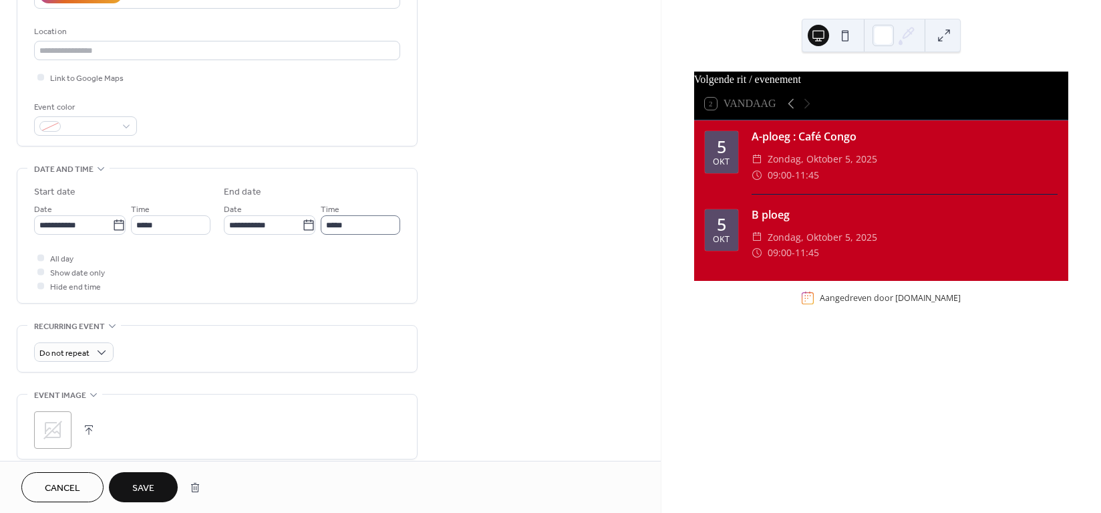 The width and height of the screenshot is (1101, 513). What do you see at coordinates (60, 395) in the screenshot?
I see `span: Event image` at bounding box center [60, 395].